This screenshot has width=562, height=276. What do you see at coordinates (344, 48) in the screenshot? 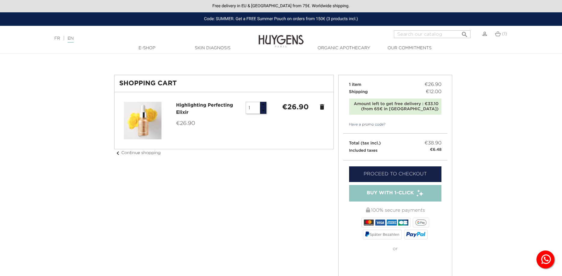
I see `a: Organic Apothecary` at bounding box center [344, 48].